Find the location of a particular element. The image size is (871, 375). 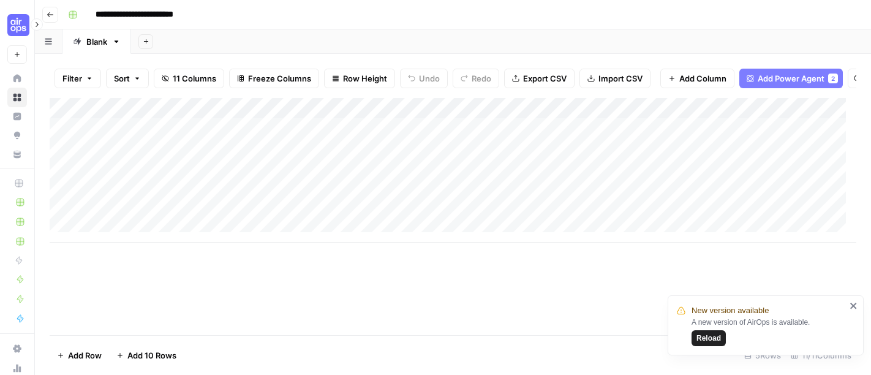

span: Sort is located at coordinates (122, 78).